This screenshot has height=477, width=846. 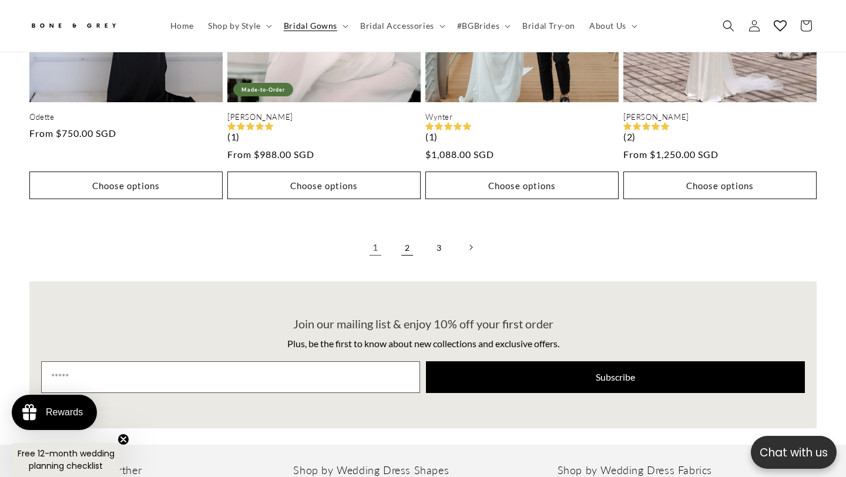 What do you see at coordinates (615, 377) in the screenshot?
I see `button: Subscribe` at bounding box center [615, 377].